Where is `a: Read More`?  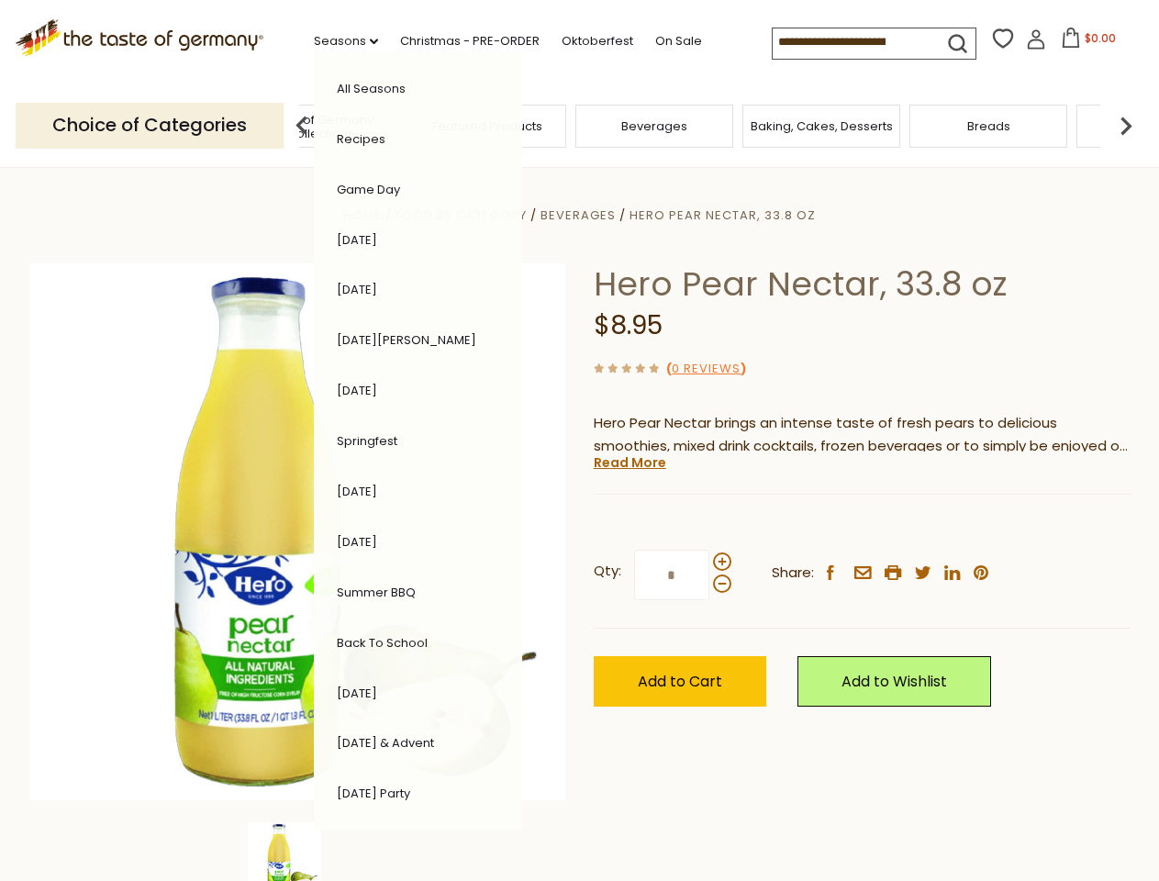 a: Read More is located at coordinates (629, 462).